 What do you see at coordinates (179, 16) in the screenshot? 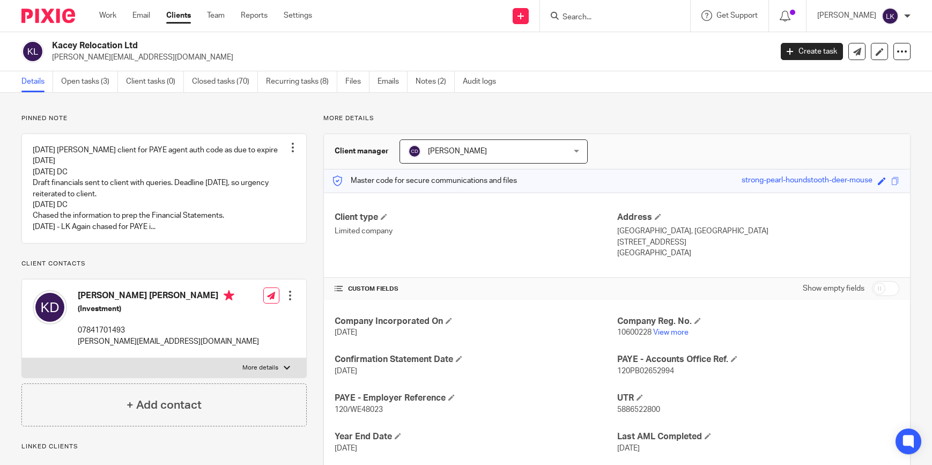
I see `a: Clients` at bounding box center [179, 16].